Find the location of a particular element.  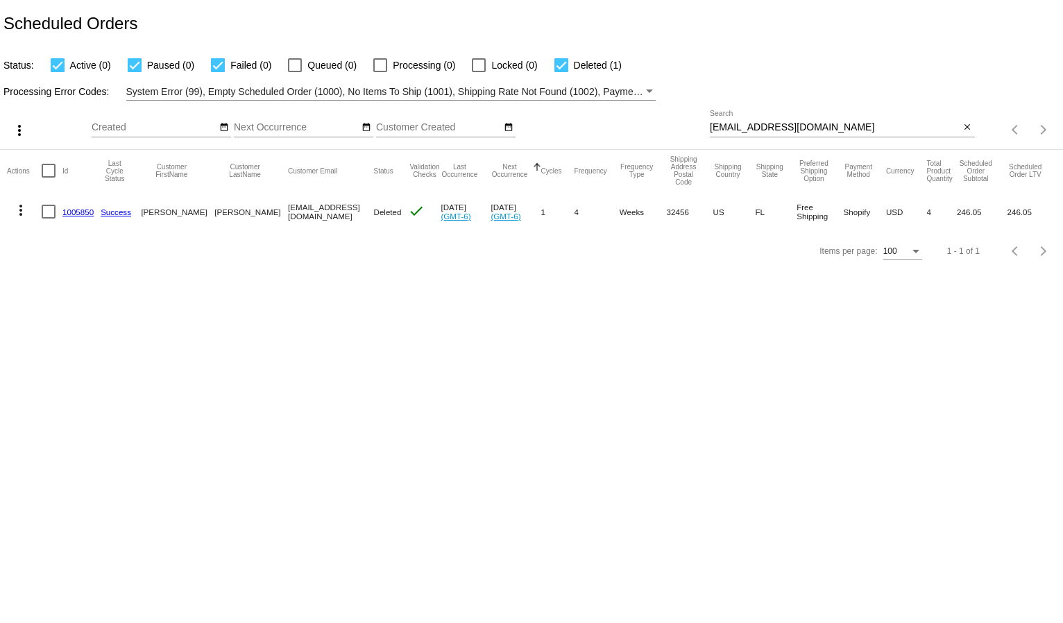

mat-cell: Weeks is located at coordinates (643, 212).